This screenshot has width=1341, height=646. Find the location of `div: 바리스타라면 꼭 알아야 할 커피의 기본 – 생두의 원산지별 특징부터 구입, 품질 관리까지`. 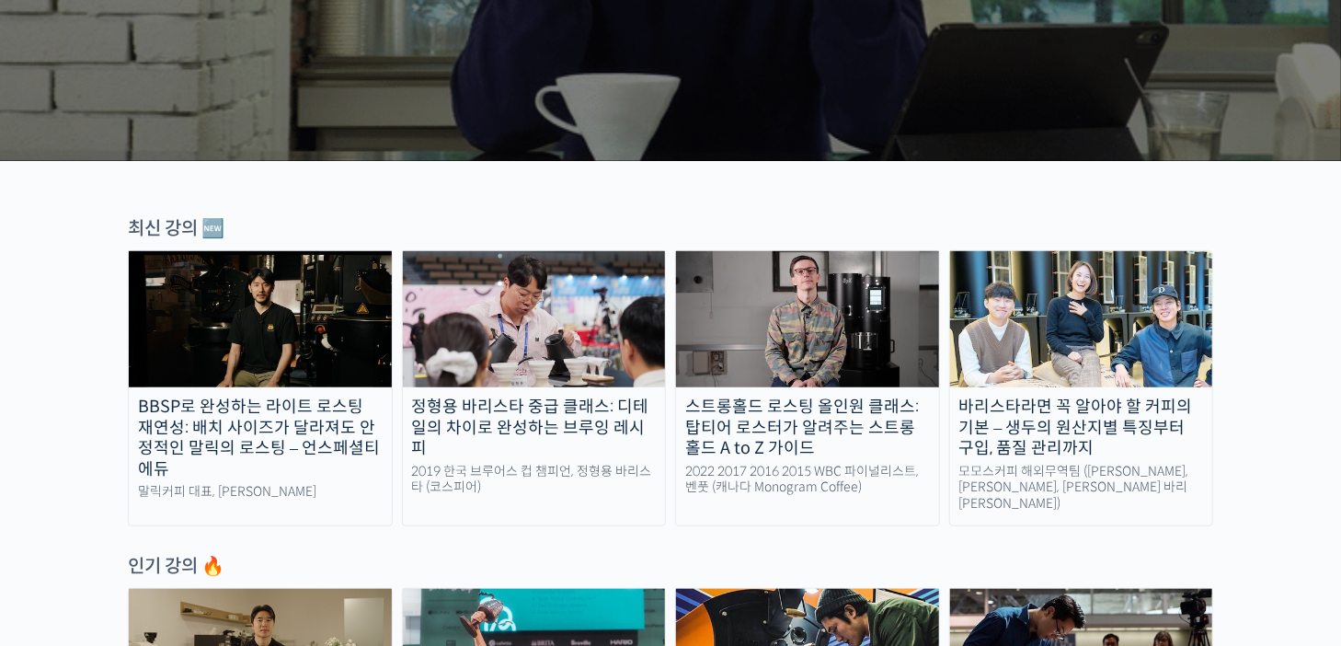

div: 바리스타라면 꼭 알아야 할 커피의 기본 – 생두의 원산지별 특징부터 구입, 품질 관리까지 is located at coordinates (1082, 428).